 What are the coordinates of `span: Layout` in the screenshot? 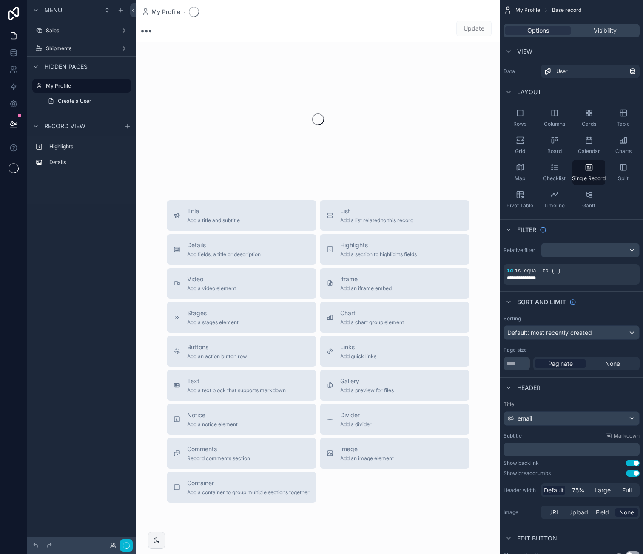 It's located at (529, 92).